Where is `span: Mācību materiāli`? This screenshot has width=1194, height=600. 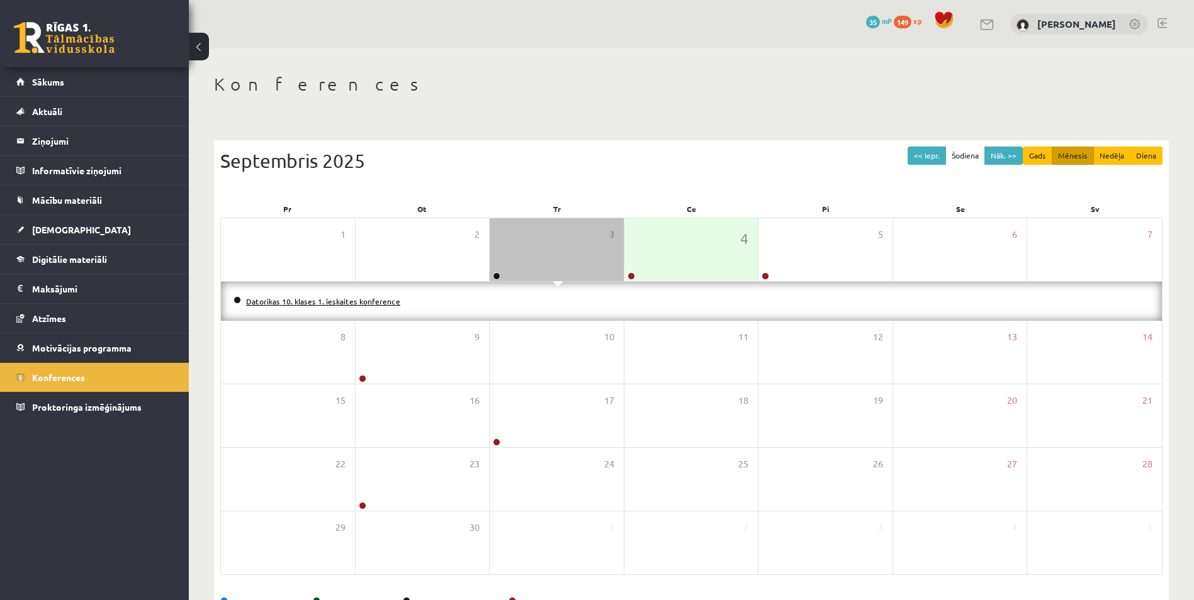
span: Mācību materiāli is located at coordinates (67, 200).